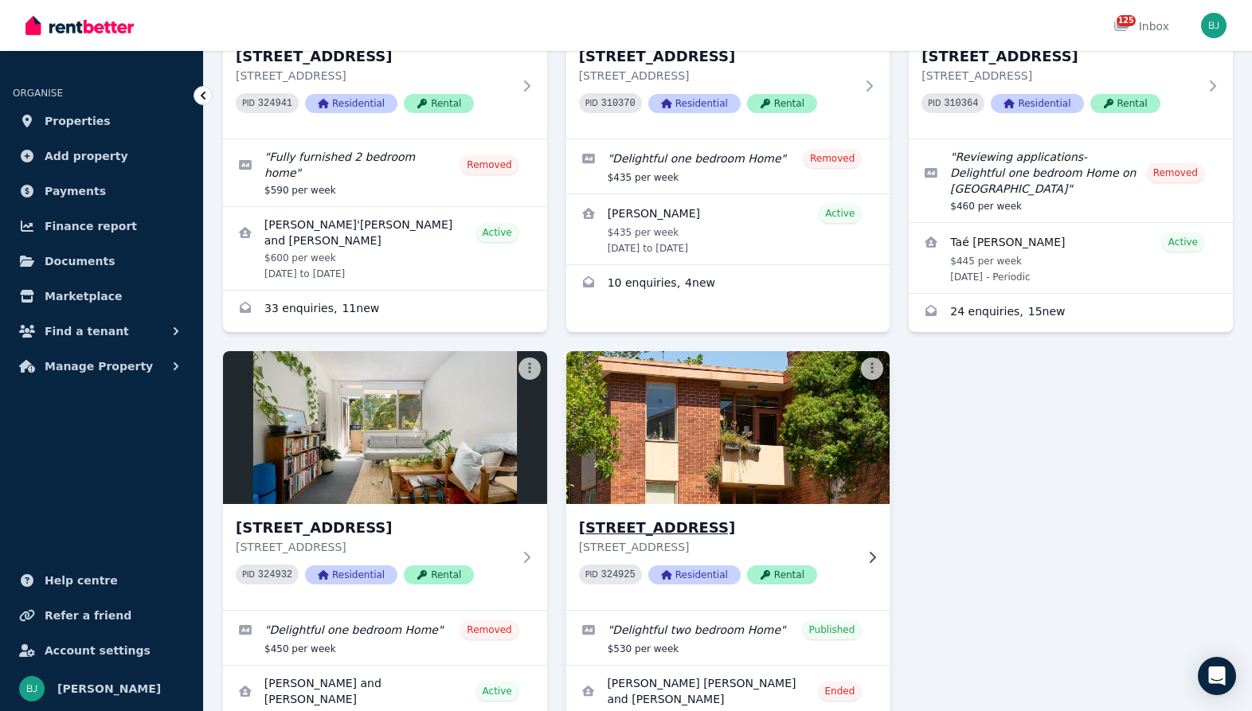 Image resolution: width=1252 pixels, height=711 pixels. Describe the element at coordinates (101, 331) in the screenshot. I see `button: Find a tenant` at that location.